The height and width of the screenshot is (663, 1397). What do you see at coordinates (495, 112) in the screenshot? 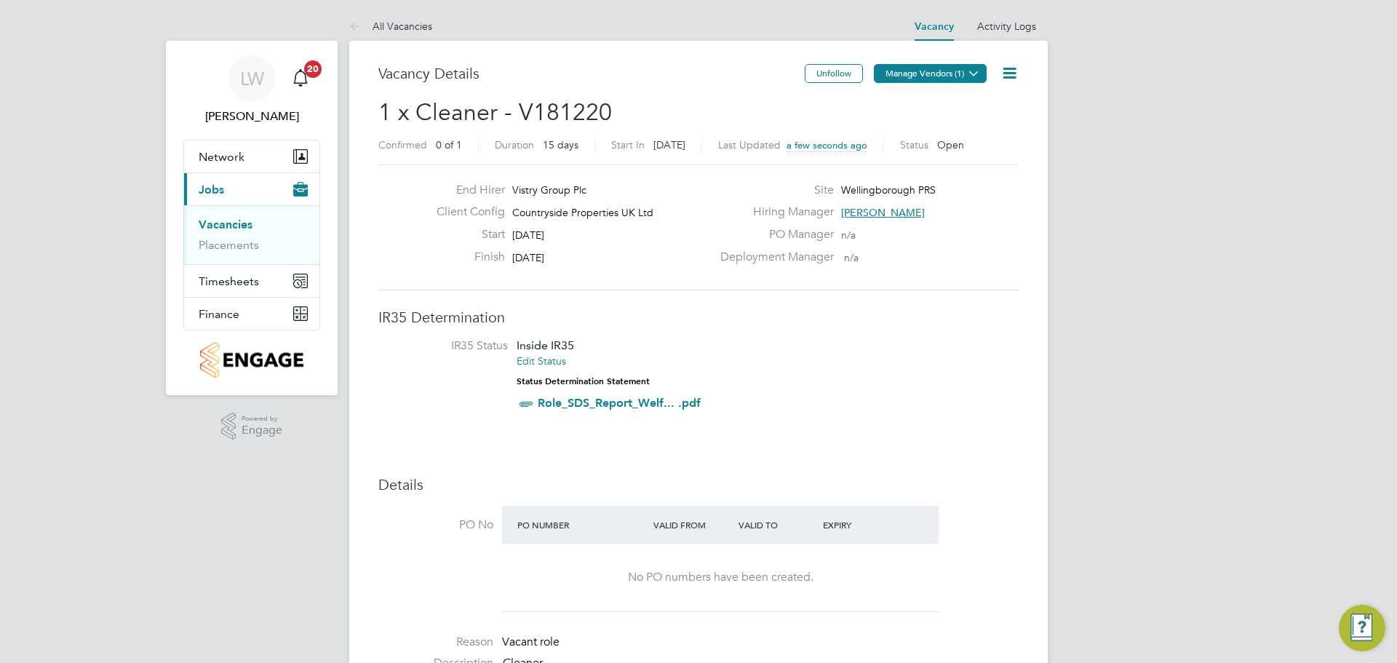
I see `span: 1 x Cleaner - V181220` at bounding box center [495, 112].